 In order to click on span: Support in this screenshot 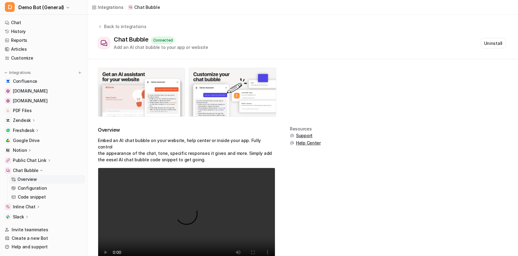, I will do `click(304, 136)`.